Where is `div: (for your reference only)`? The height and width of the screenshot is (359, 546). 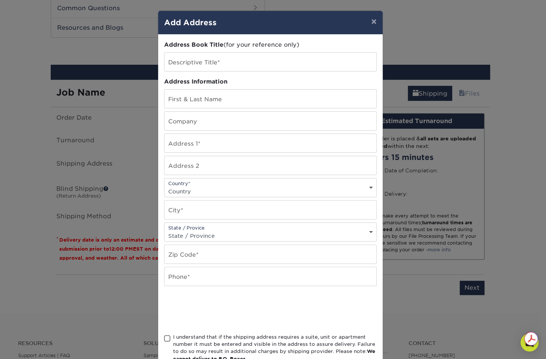 div: (for your reference only) is located at coordinates (271, 45).